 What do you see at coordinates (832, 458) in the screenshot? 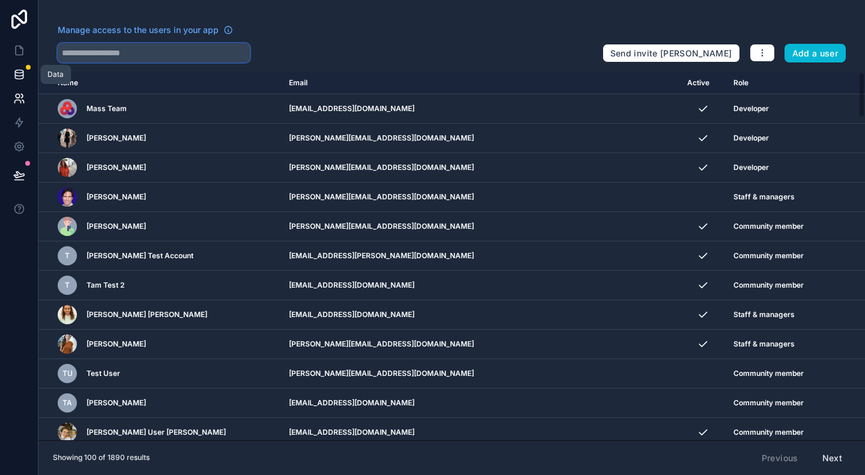
I see `button: Next` at bounding box center [832, 458].